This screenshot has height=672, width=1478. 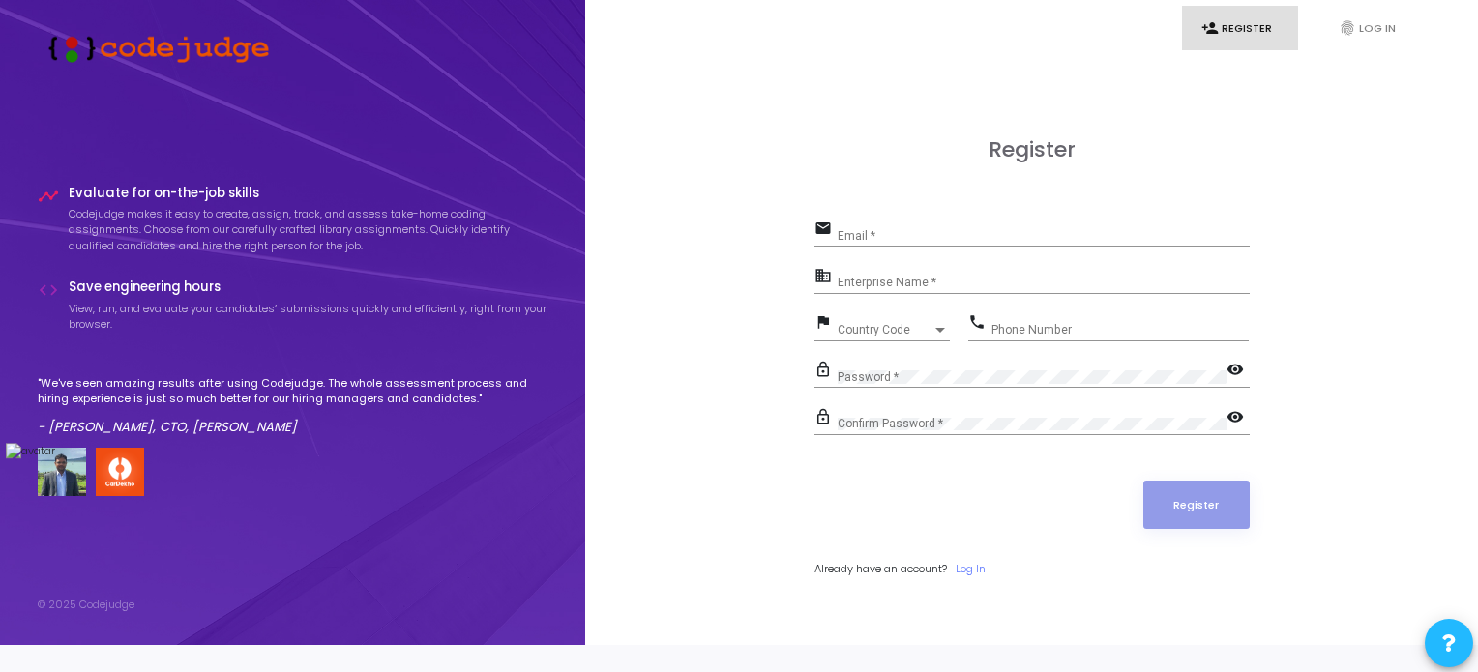 What do you see at coordinates (62, 472) in the screenshot?
I see `img: user image` at bounding box center [62, 472].